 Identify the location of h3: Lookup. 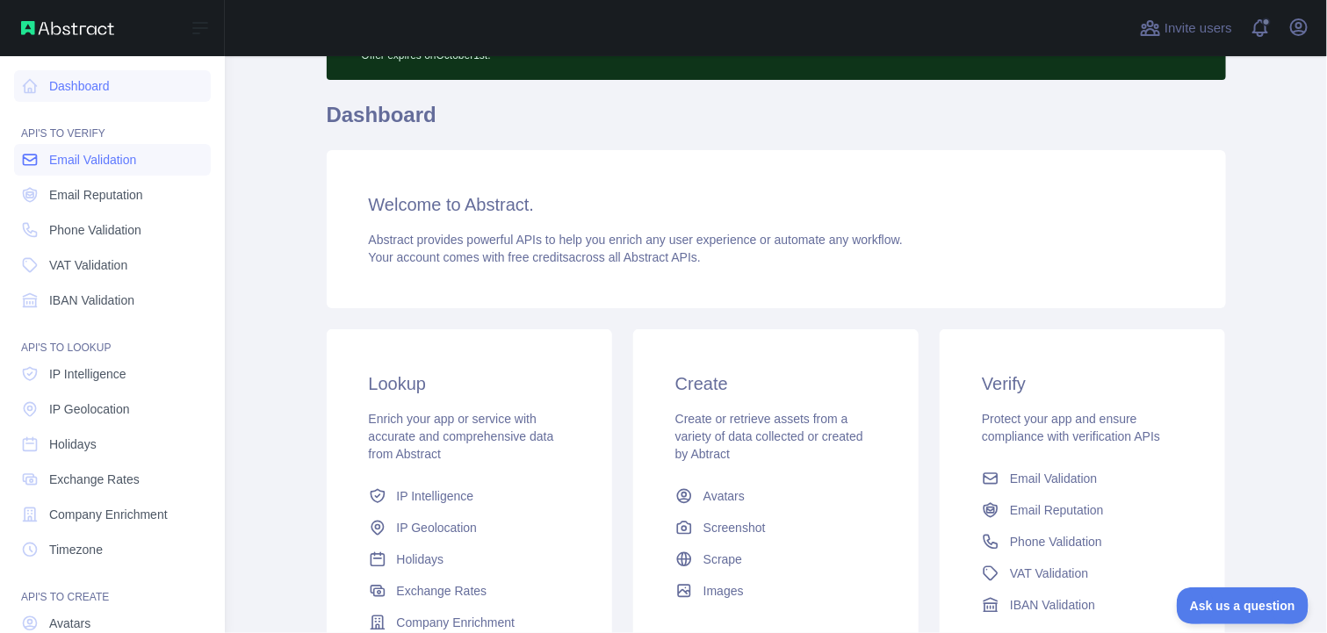
(469, 384).